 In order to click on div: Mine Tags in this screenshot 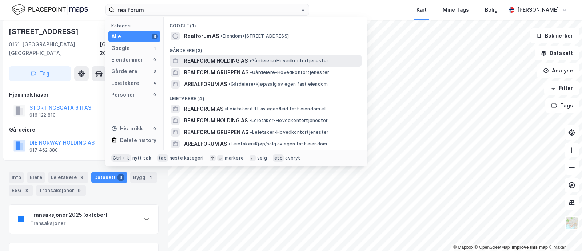, I will do `click(456, 10)`.